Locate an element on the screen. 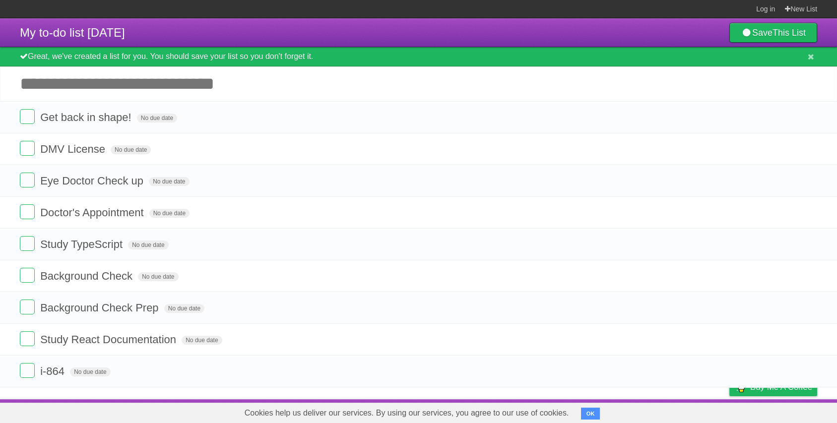 This screenshot has height=423, width=837. span: DMV License is located at coordinates (74, 149).